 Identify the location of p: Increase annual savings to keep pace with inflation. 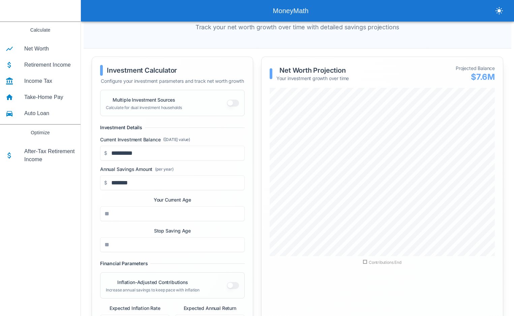
(153, 290).